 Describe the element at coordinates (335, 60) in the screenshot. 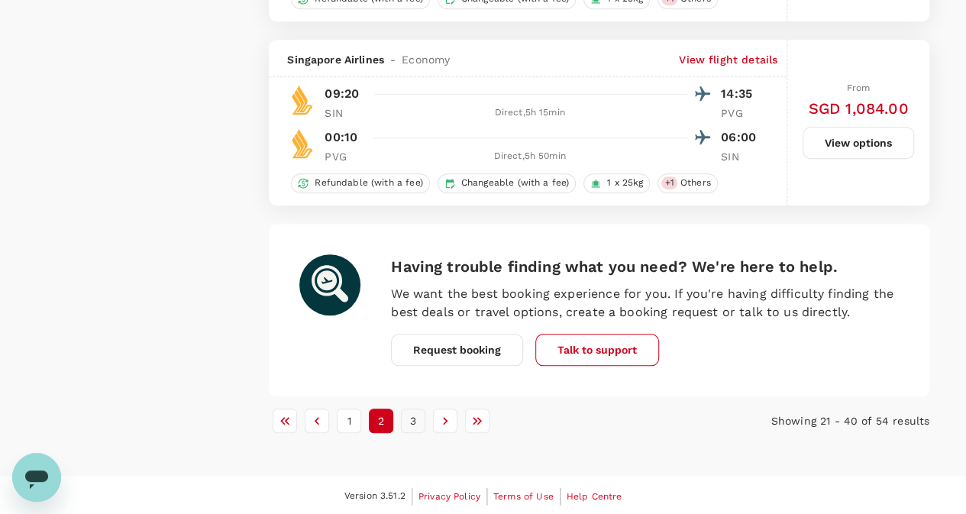

I see `span: Singapore Airlines` at that location.